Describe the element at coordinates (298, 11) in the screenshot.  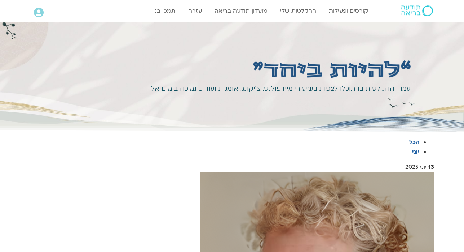
I see `a: ההקלטות שלי` at that location.